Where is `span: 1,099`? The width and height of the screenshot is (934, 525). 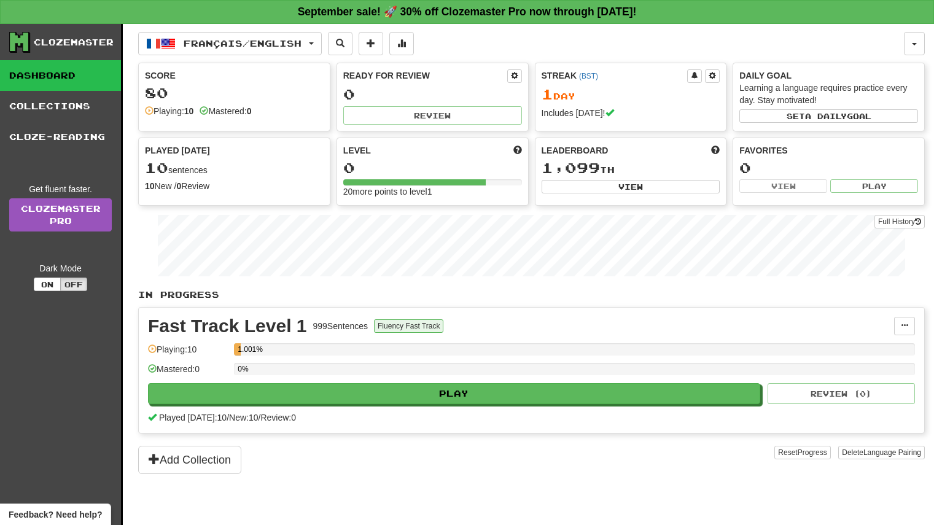 span: 1,099 is located at coordinates (570, 168).